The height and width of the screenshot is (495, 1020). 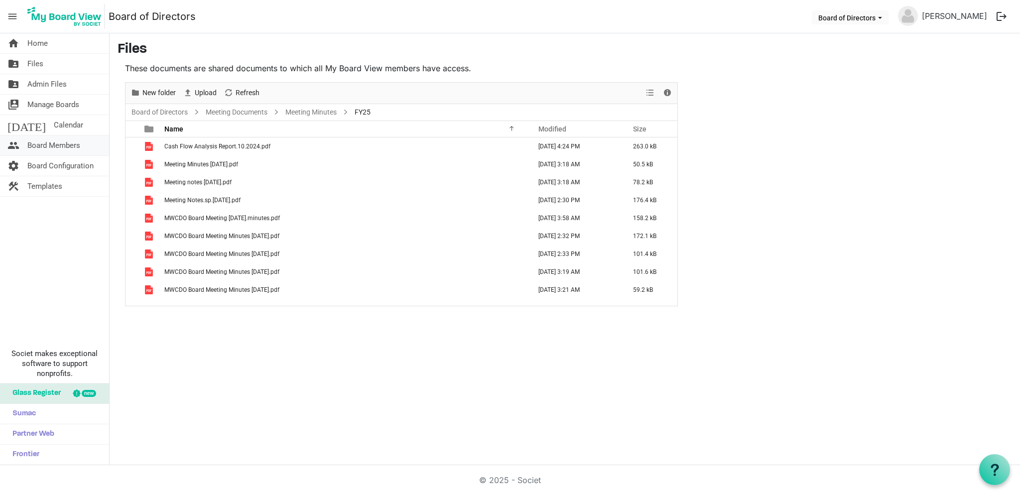 What do you see at coordinates (13, 166) in the screenshot?
I see `span: settings` at bounding box center [13, 166].